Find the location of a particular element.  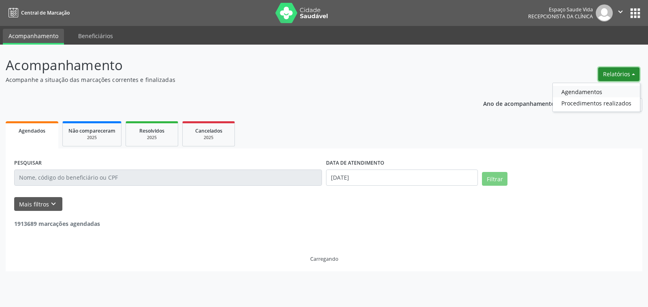

span: Agendados is located at coordinates (32, 130).